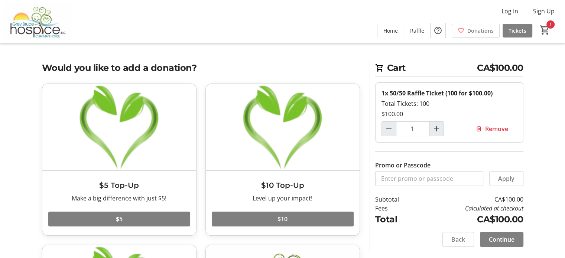 This screenshot has height=258, width=565. Describe the element at coordinates (544, 11) in the screenshot. I see `button: Sign Up` at that location.